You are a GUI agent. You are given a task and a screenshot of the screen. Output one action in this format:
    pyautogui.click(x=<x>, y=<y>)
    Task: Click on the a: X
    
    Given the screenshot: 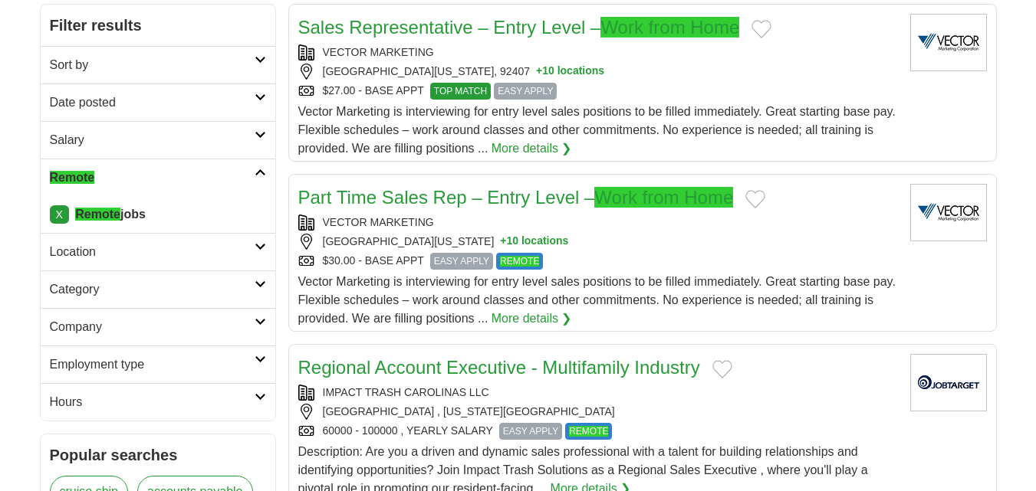 What is the action you would take?
    pyautogui.click(x=59, y=215)
    